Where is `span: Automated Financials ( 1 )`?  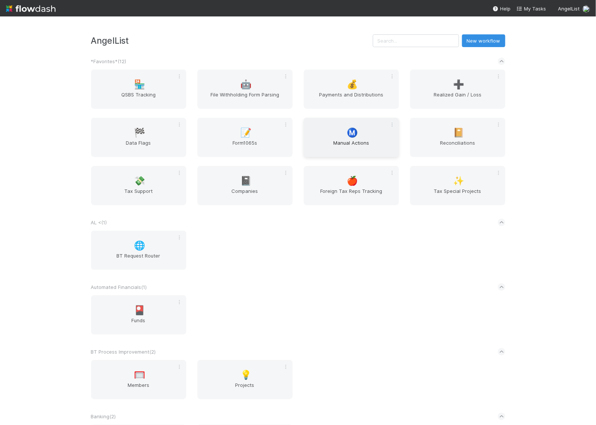
span: Automated Financials ( 1 ) is located at coordinates (119, 287).